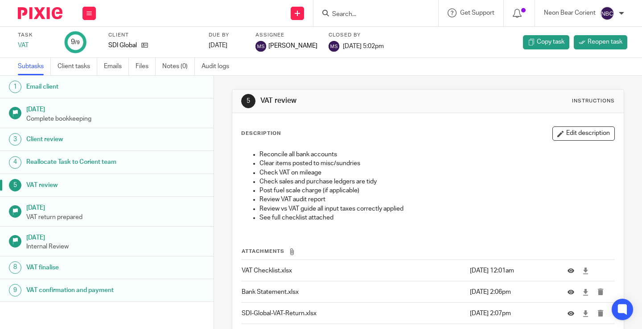  Describe the element at coordinates (263, 251) in the screenshot. I see `span: Attachments` at that location.